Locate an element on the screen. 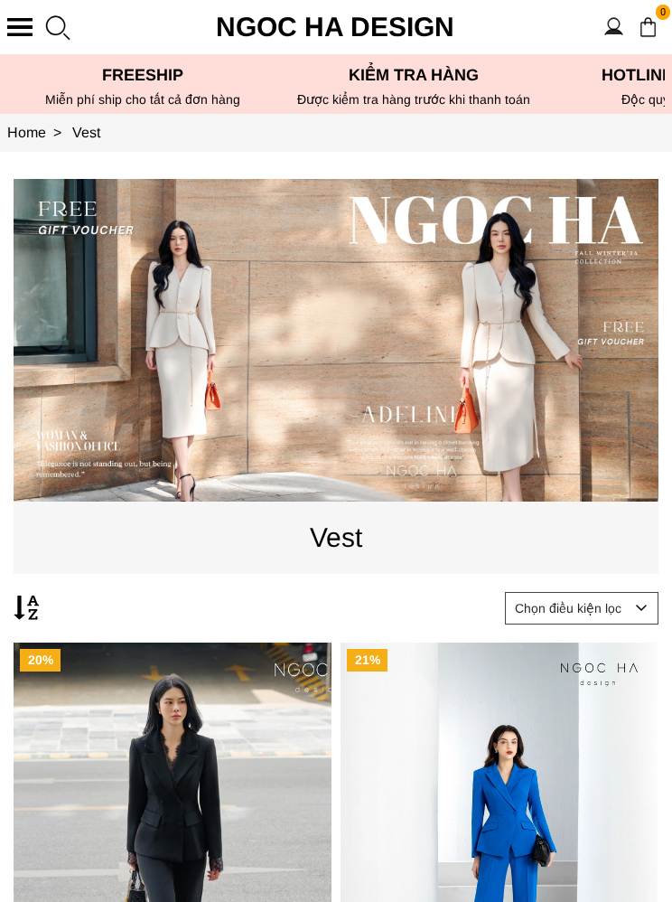  a: Ngoc Ha Design is located at coordinates (335, 27).